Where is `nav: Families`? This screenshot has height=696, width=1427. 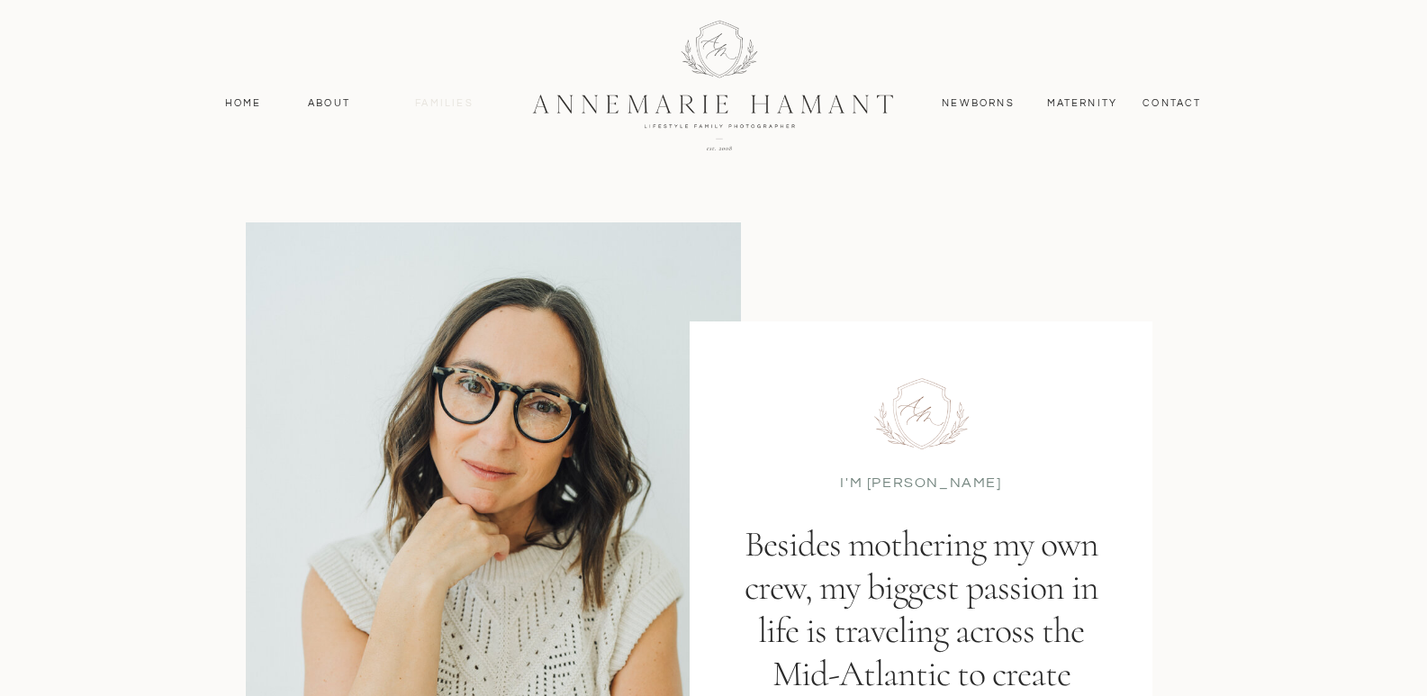
nav: Families is located at coordinates (445, 104).